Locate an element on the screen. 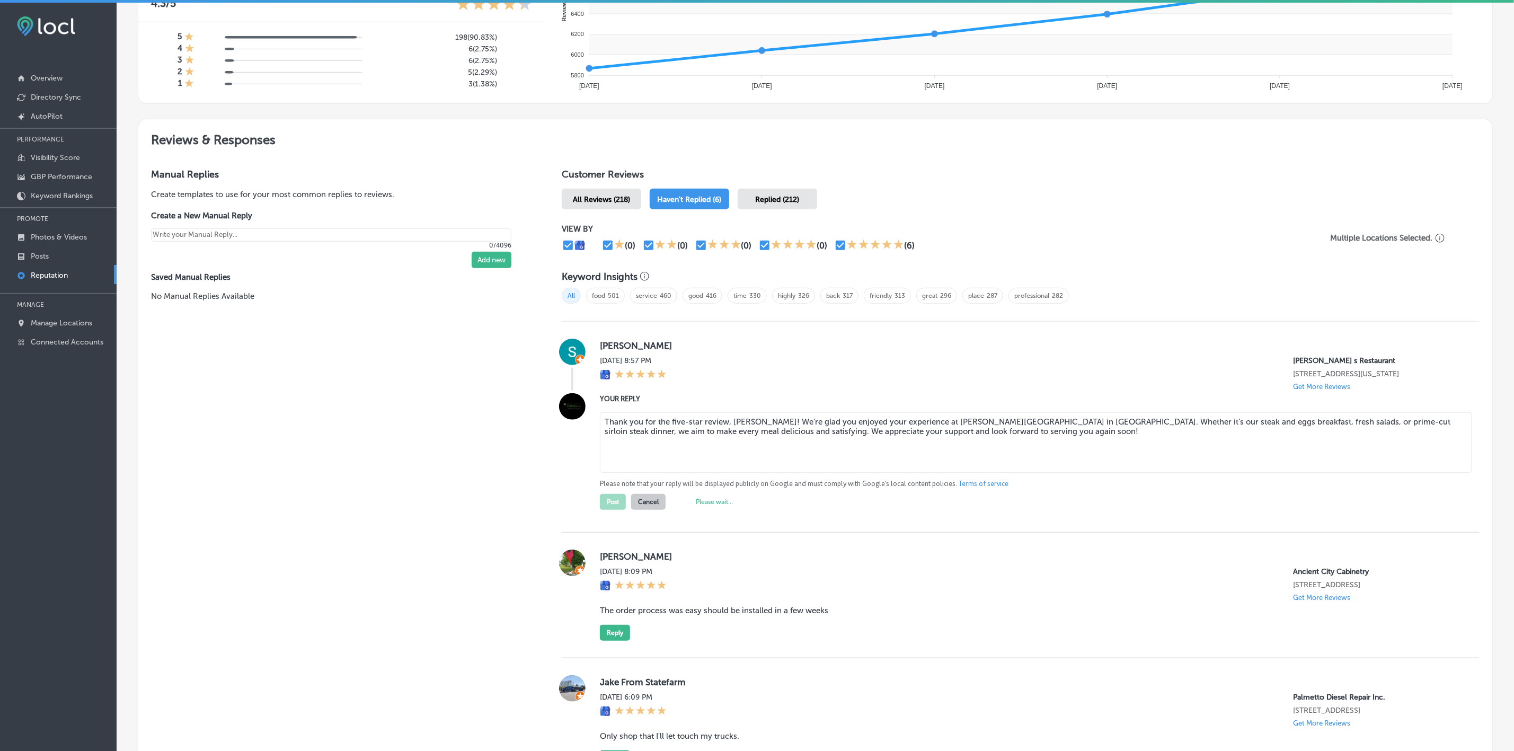 The width and height of the screenshot is (1514, 751). a: great is located at coordinates (930, 296).